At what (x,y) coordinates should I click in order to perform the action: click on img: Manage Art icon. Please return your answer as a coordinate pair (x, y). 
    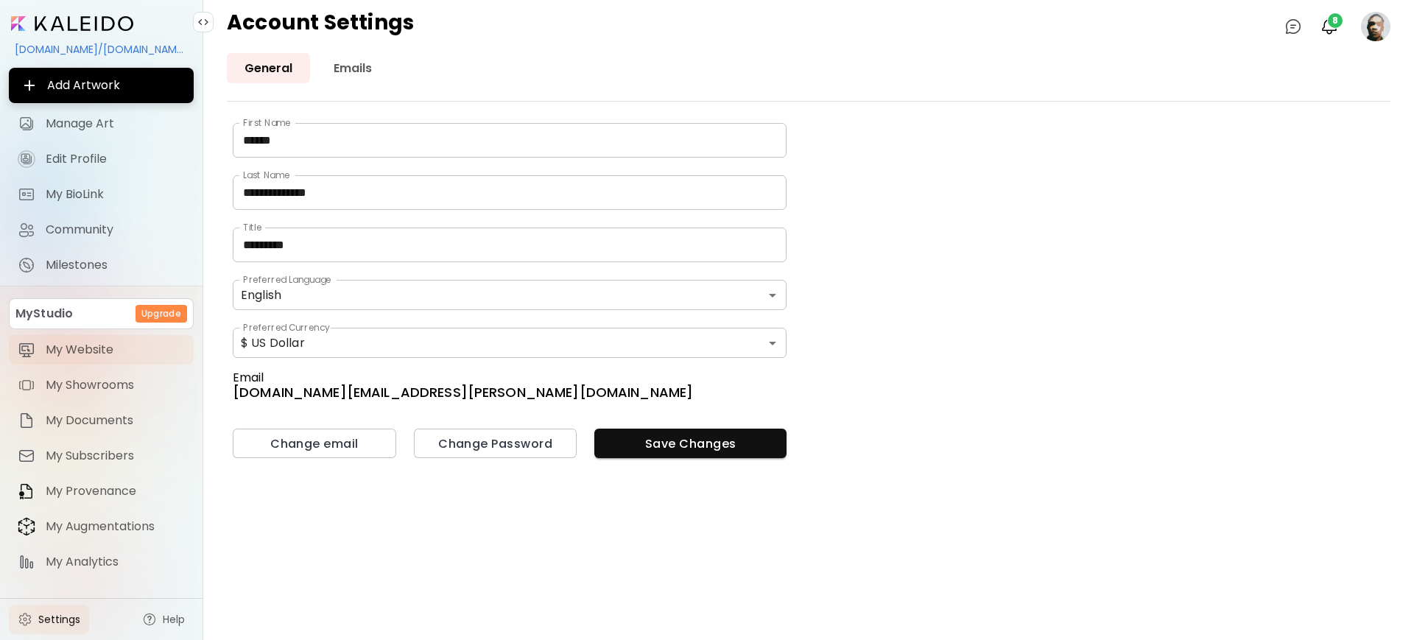
    Looking at the image, I should click on (27, 124).